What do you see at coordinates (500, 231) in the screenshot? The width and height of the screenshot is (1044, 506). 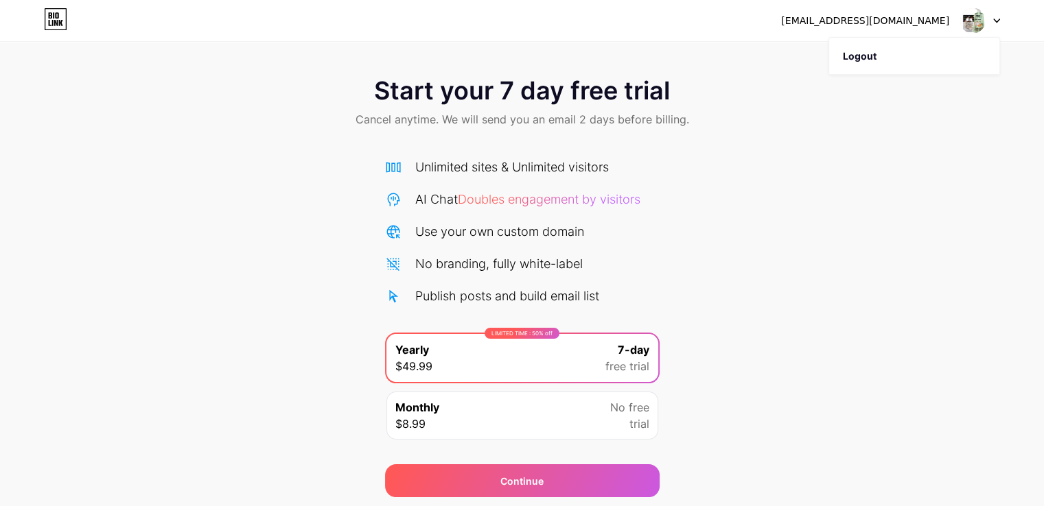 I see `div: Use your own custom domain` at bounding box center [500, 231].